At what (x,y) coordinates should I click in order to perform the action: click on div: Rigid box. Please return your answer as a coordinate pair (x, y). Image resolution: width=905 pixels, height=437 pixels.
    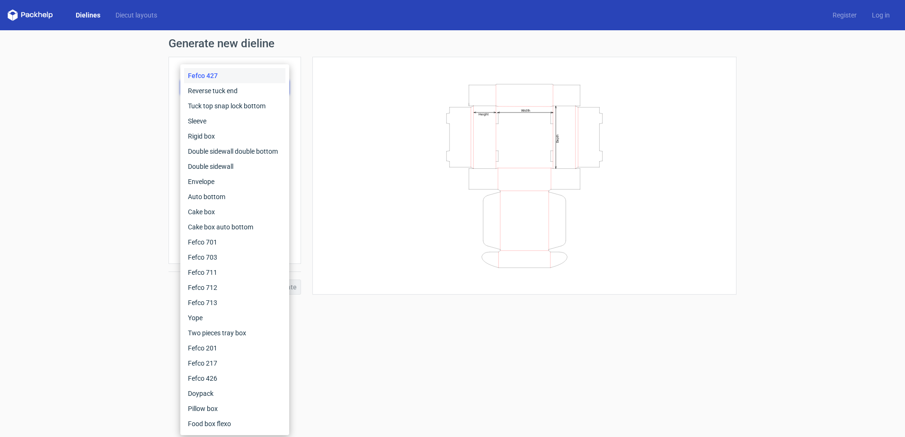
    Looking at the image, I should click on (235, 136).